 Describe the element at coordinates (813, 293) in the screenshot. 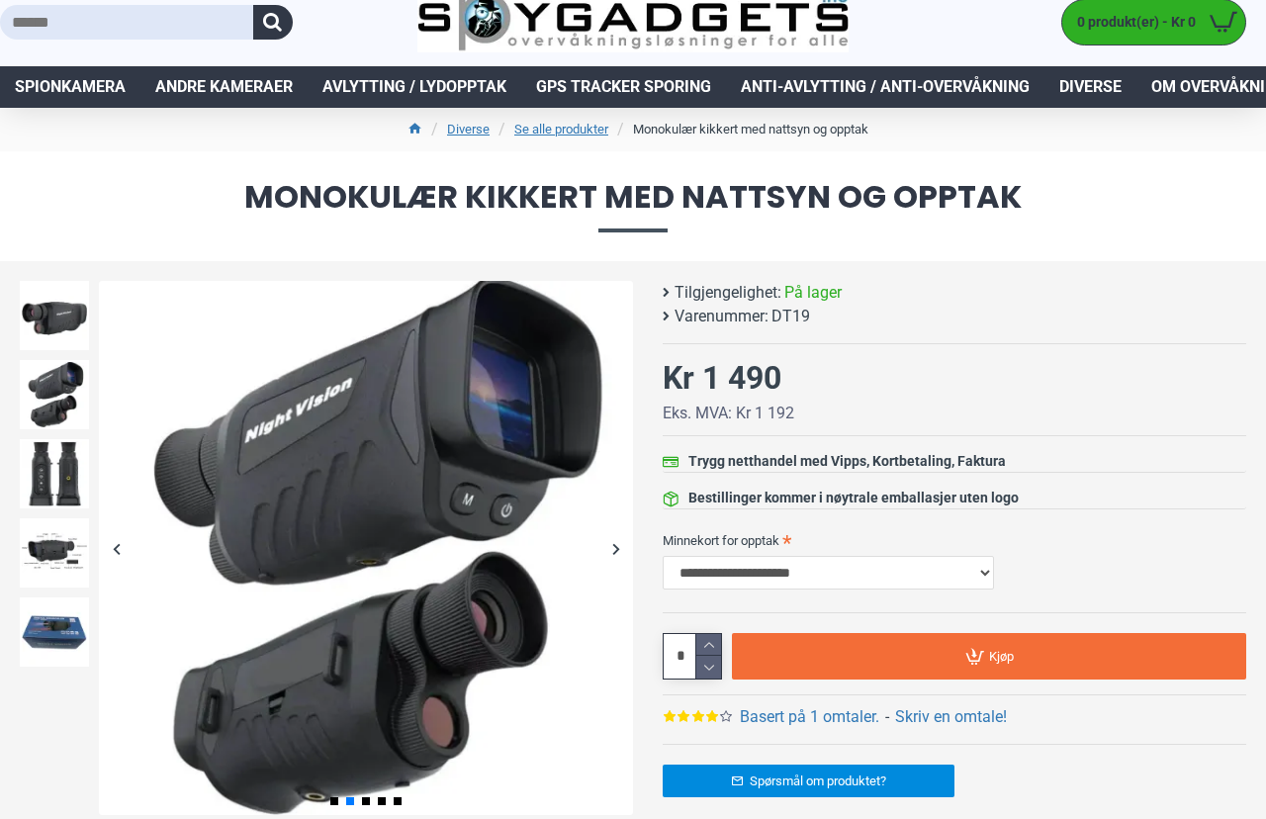

I see `span: På lager` at that location.